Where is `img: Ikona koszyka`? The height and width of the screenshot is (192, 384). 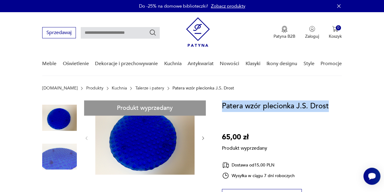
img: Ikona koszyka is located at coordinates (335, 29).